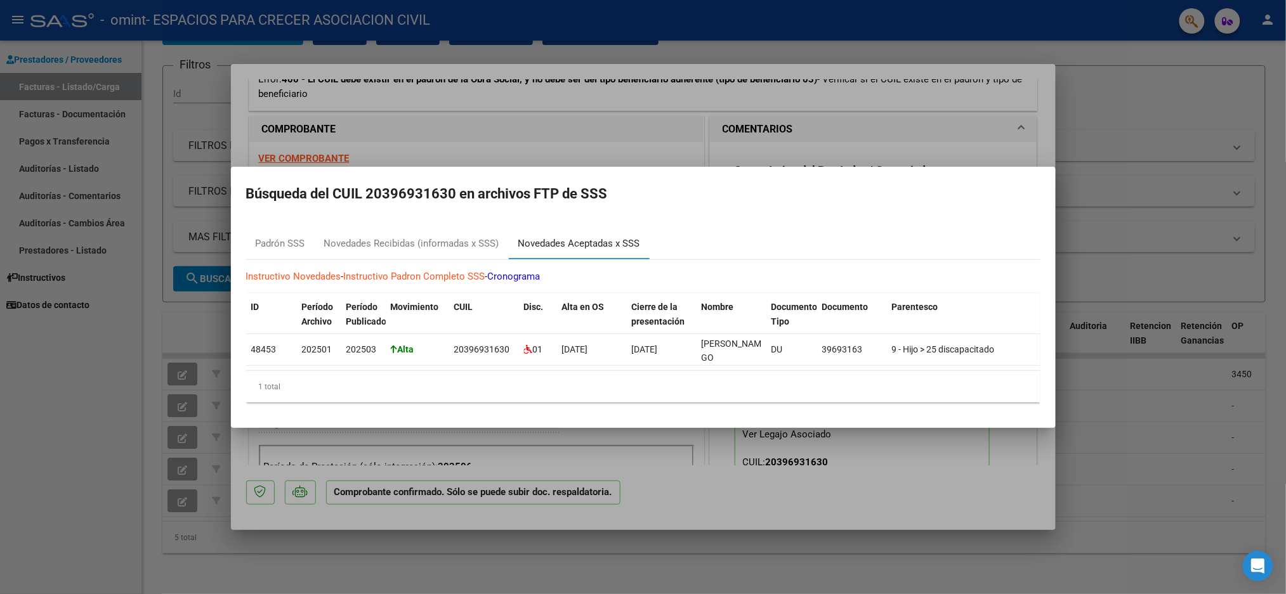  What do you see at coordinates (484, 322) in the screenshot?
I see `datatable-header-cell: CUIL` at bounding box center [484, 322].